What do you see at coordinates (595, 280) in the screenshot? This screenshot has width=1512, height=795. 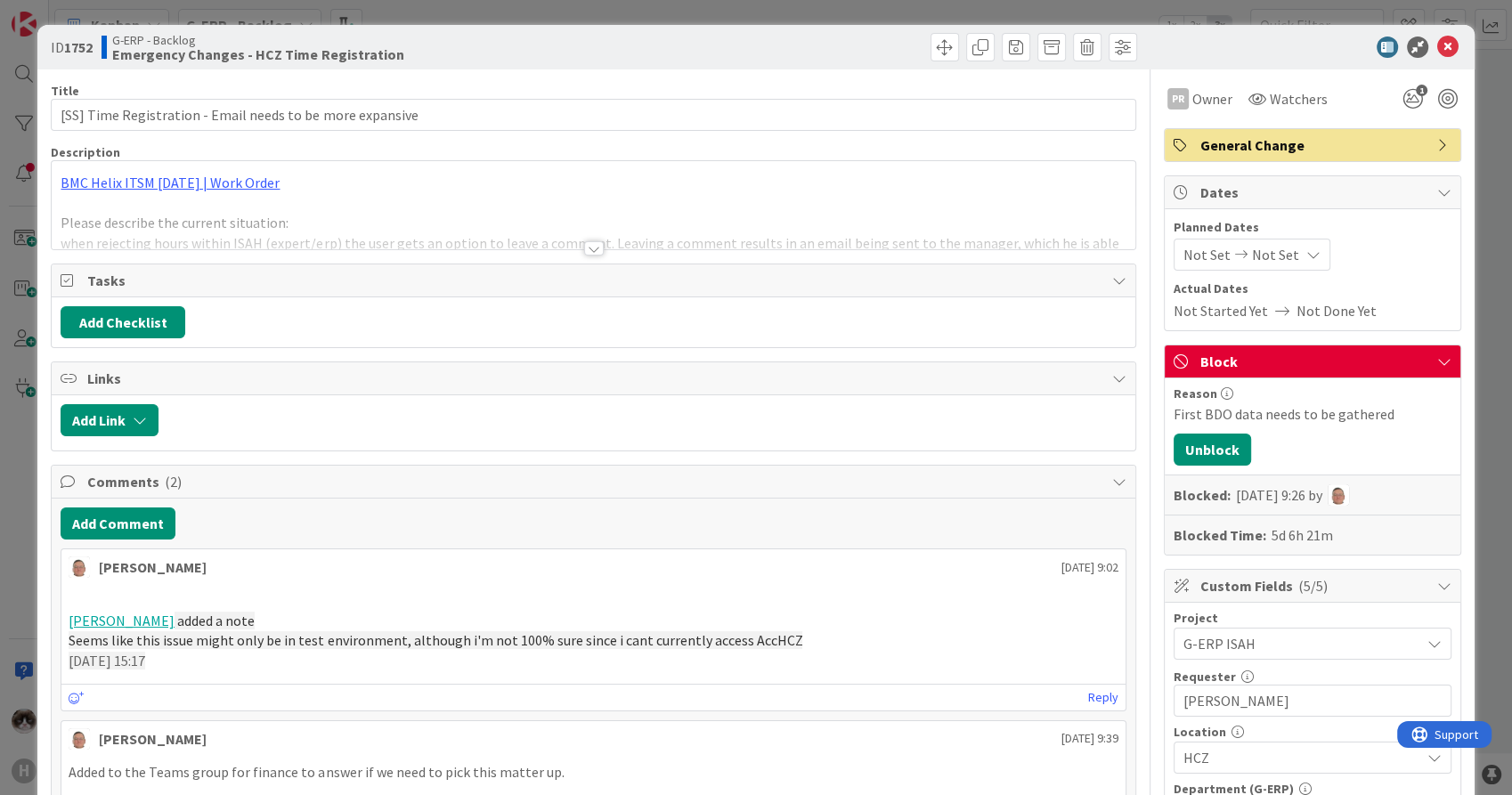 I see `span: Tasks` at bounding box center [595, 280].